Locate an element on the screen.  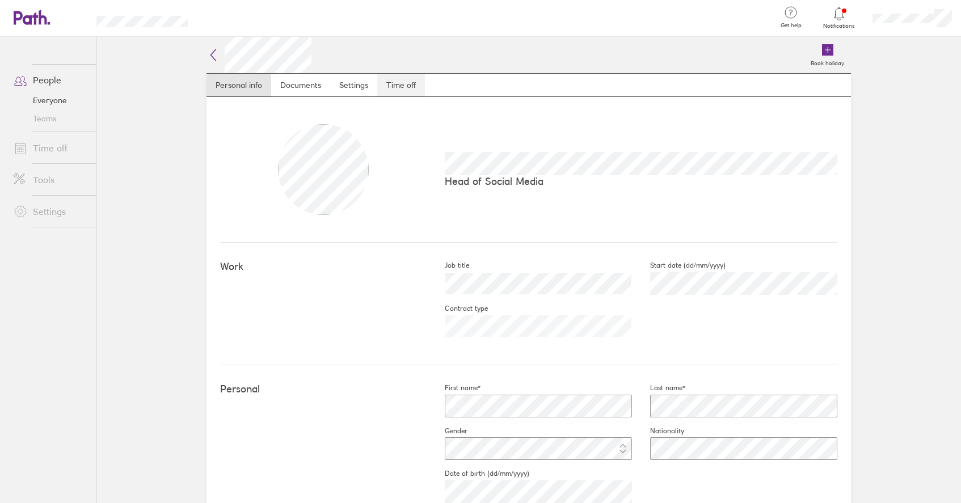
a: Tools is located at coordinates (50, 180).